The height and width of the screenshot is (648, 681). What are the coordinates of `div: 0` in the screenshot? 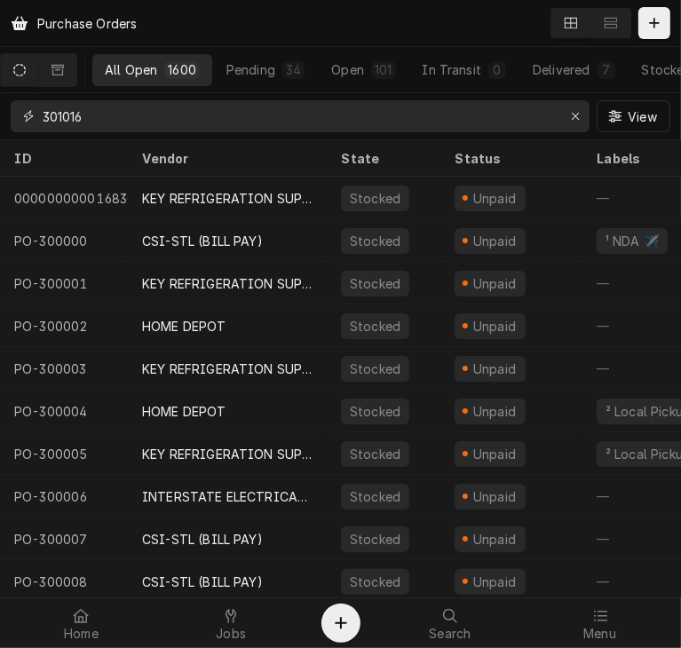 It's located at (497, 69).